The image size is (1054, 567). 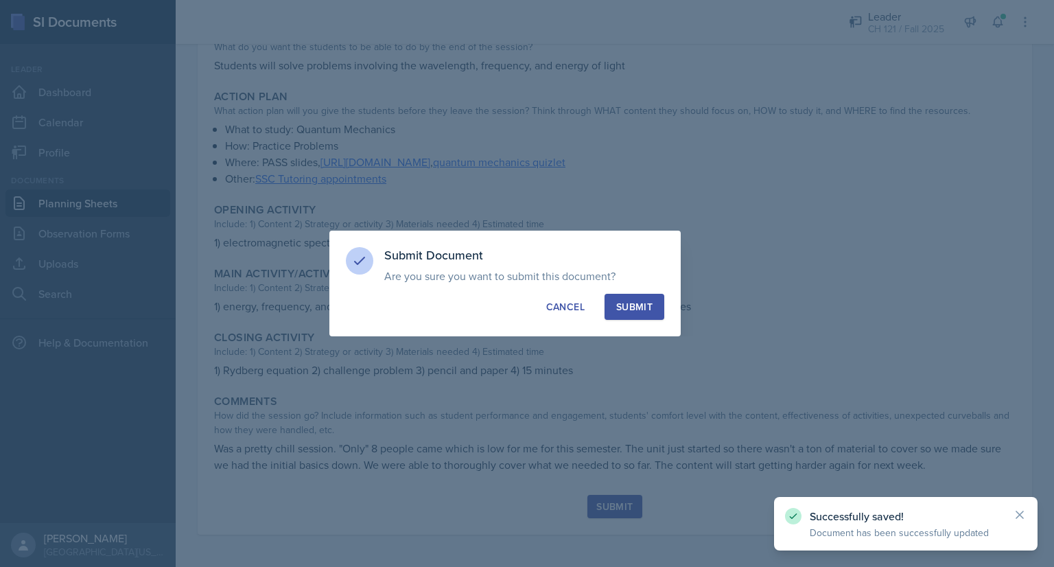 I want to click on h3: Submit Document, so click(x=524, y=255).